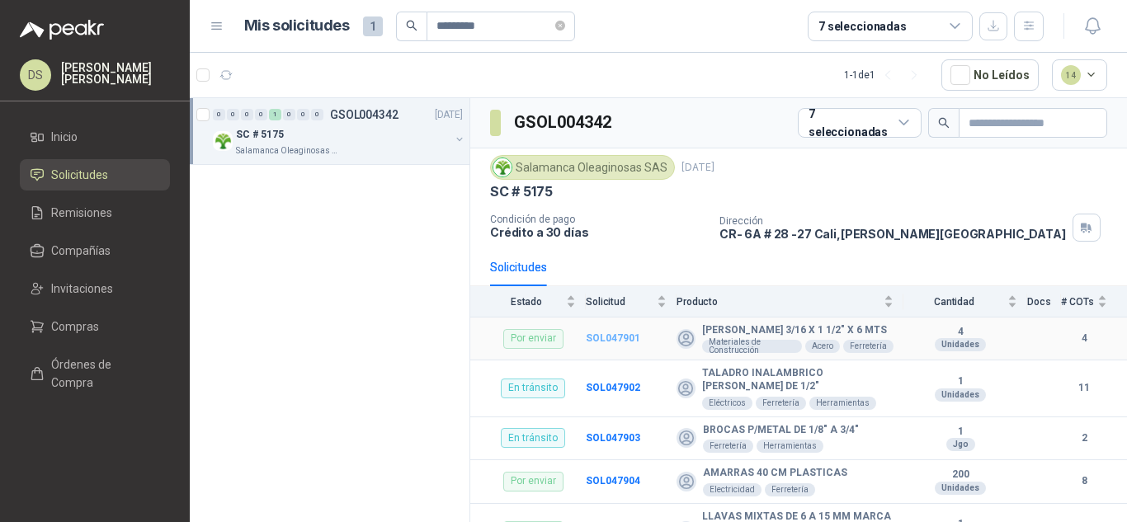 The width and height of the screenshot is (1127, 522). What do you see at coordinates (102, 374) in the screenshot?
I see `span: Órdenes de Compra` at bounding box center [102, 374].